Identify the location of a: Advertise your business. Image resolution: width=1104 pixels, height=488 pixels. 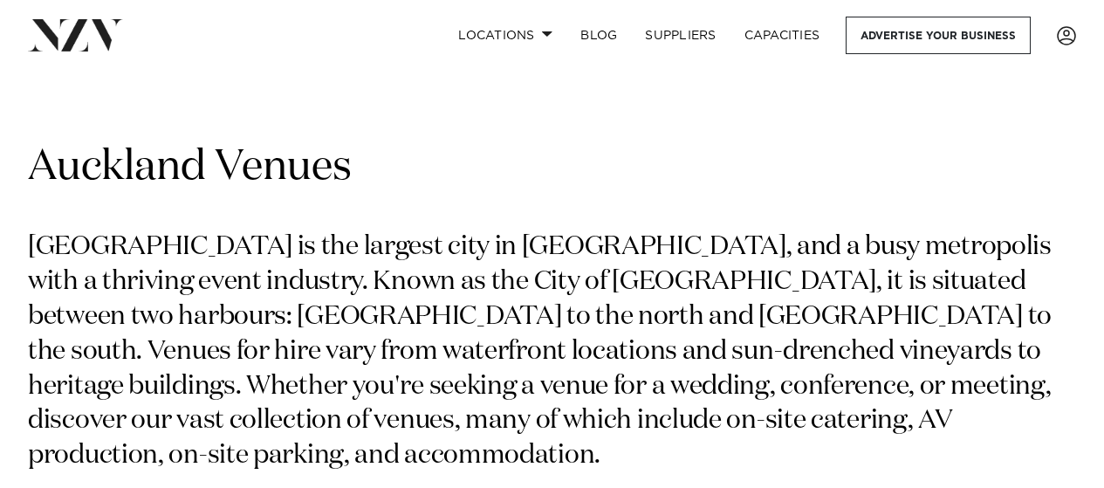
(939, 35).